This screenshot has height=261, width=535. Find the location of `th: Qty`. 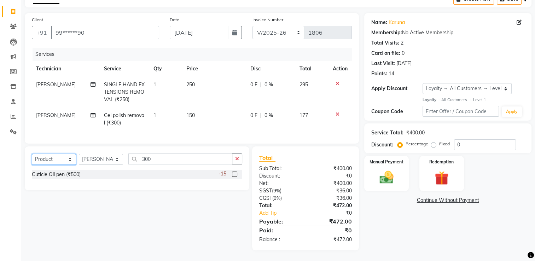

th: Qty is located at coordinates (166, 69).